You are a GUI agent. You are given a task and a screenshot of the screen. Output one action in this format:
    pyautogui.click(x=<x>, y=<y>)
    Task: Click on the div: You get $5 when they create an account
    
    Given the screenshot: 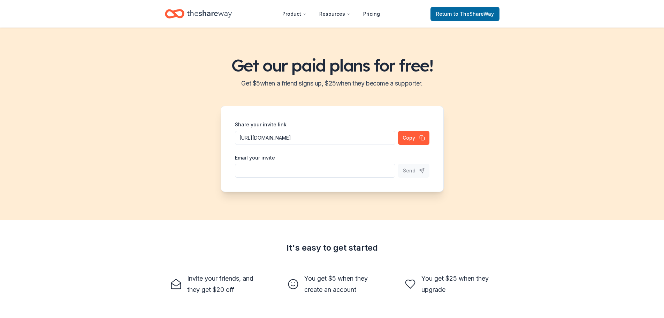 What is the action you would take?
    pyautogui.click(x=341, y=284)
    